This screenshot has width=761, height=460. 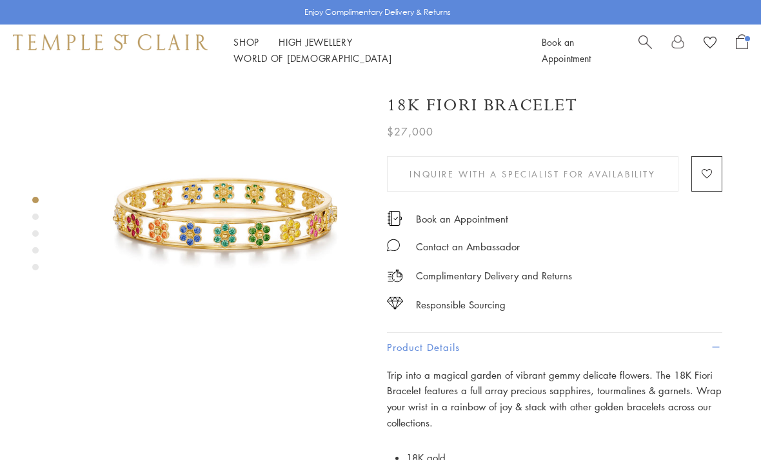 What do you see at coordinates (645, 50) in the screenshot?
I see `a: Search` at bounding box center [645, 50].